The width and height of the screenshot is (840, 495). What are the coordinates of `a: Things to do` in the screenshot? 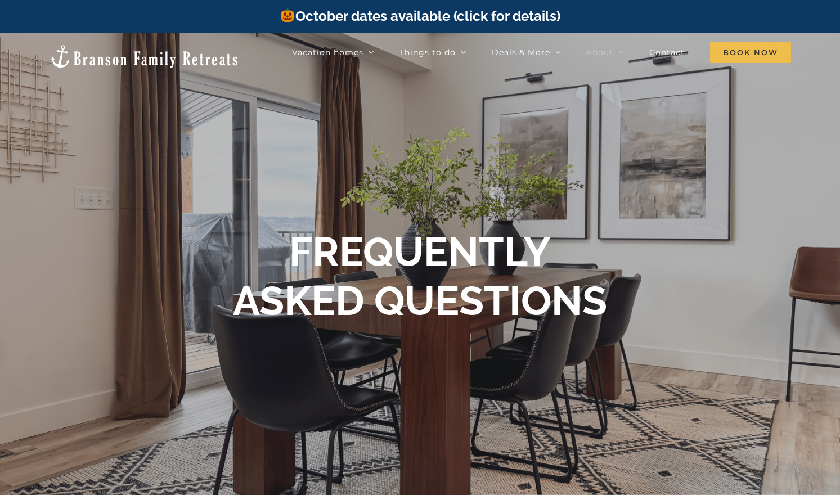 It's located at (433, 52).